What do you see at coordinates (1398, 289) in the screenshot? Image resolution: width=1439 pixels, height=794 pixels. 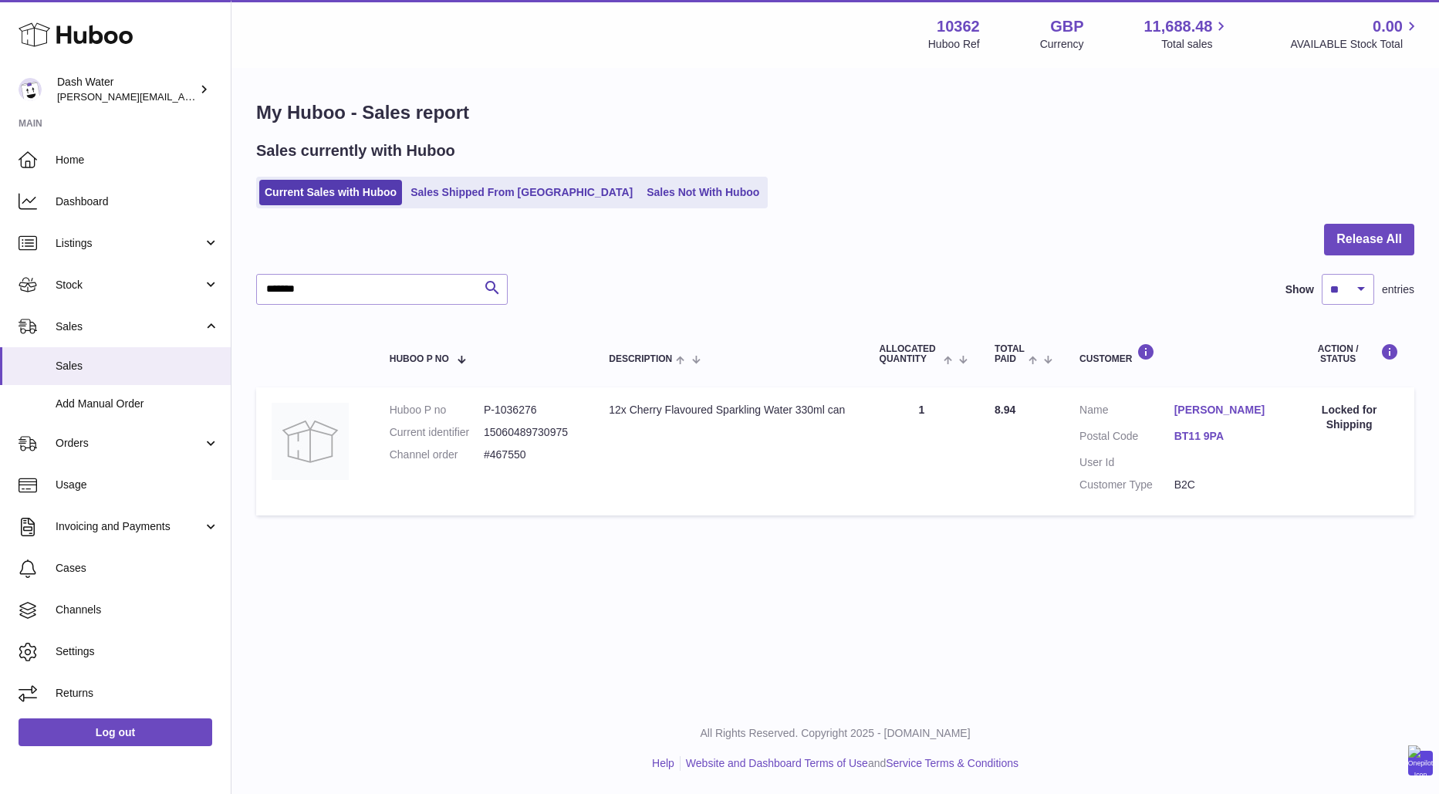 I see `span: entries` at bounding box center [1398, 289].